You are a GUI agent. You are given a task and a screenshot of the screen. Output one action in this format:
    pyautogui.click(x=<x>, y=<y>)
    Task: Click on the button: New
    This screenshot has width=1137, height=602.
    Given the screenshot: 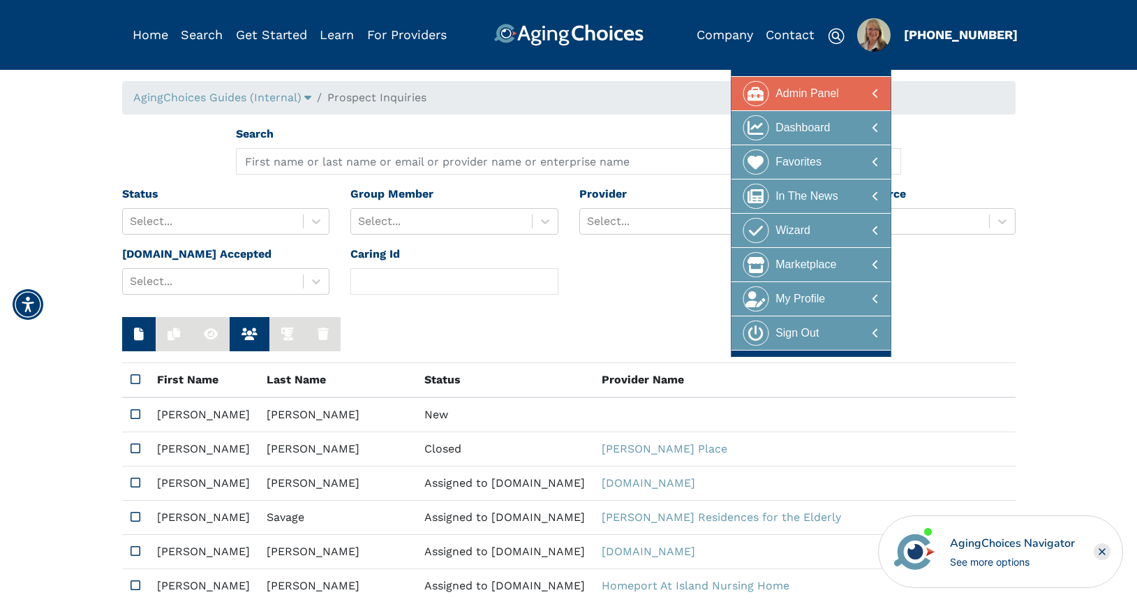 What is the action you would take?
    pyautogui.click(x=139, y=334)
    